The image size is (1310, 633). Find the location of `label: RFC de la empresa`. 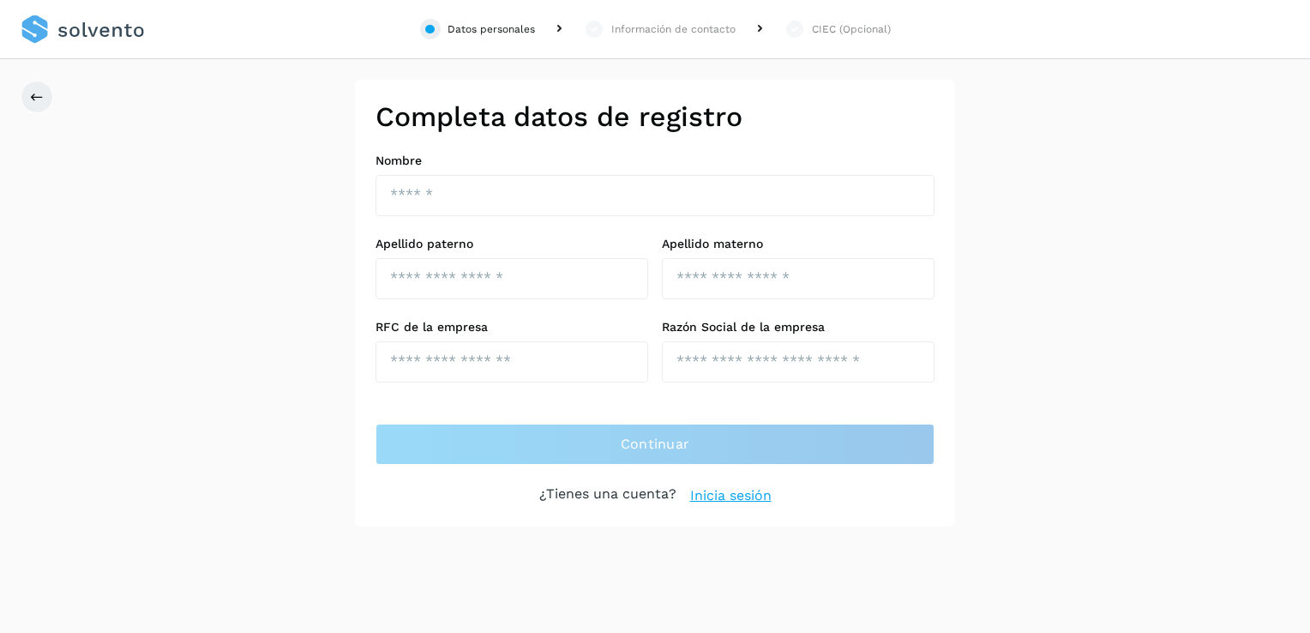

label: RFC de la empresa is located at coordinates (512, 327).